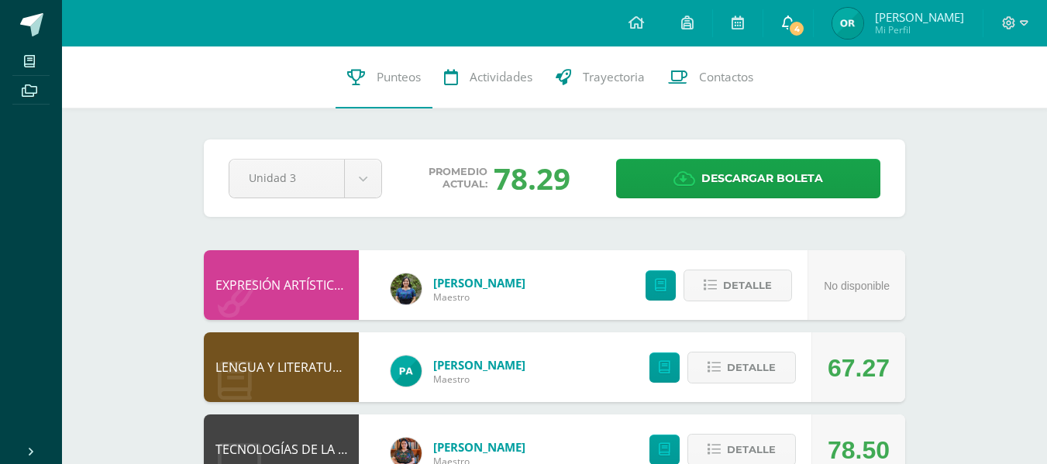  Describe the element at coordinates (614, 77) in the screenshot. I see `span: Trayectoria` at that location.